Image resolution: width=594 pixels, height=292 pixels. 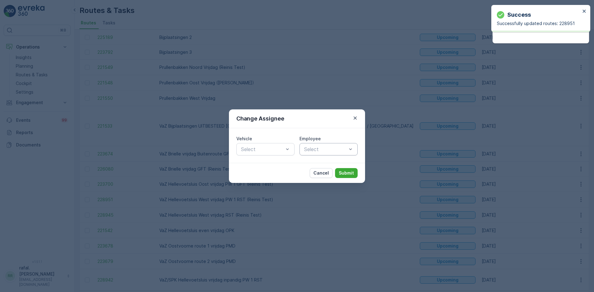 I want to click on label: Vehicle, so click(x=244, y=139).